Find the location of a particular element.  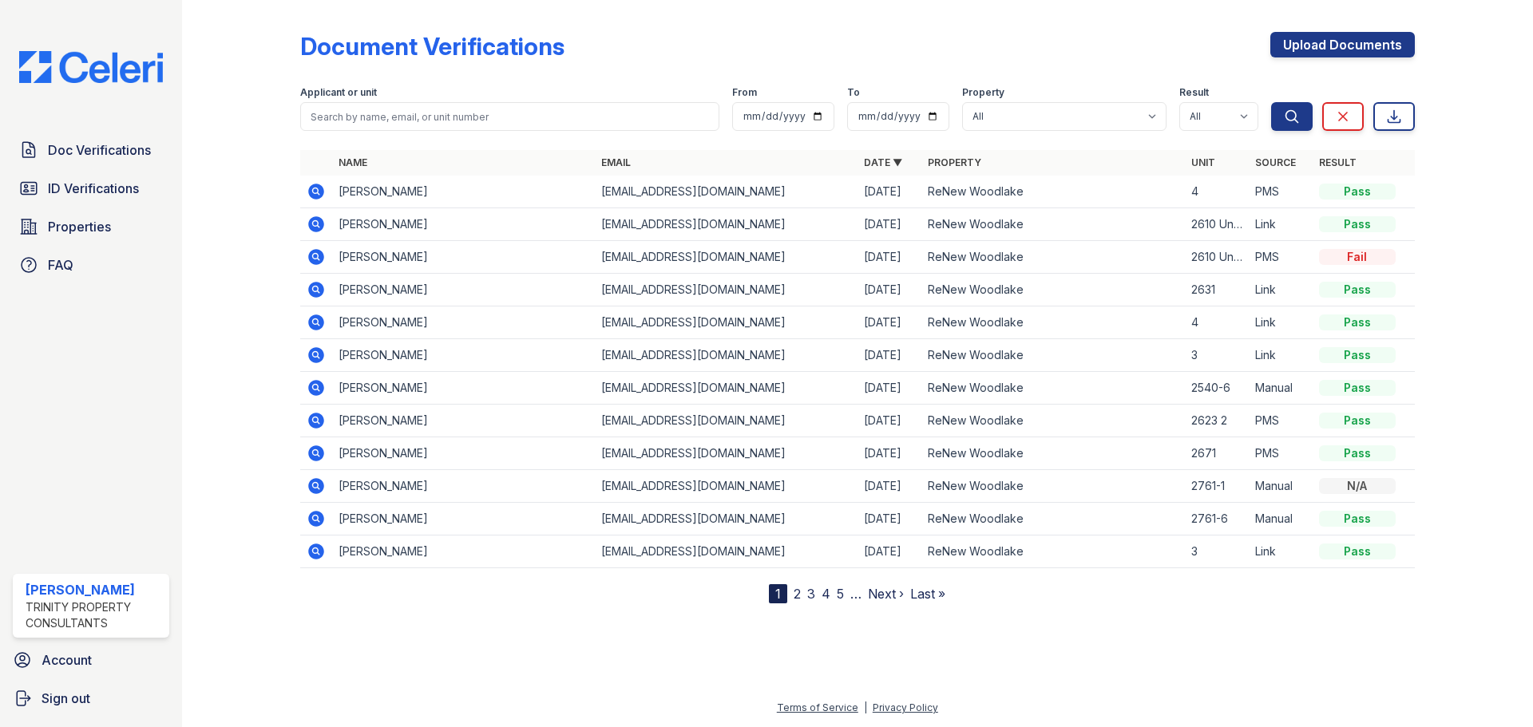

a: Unit is located at coordinates (1203, 162).